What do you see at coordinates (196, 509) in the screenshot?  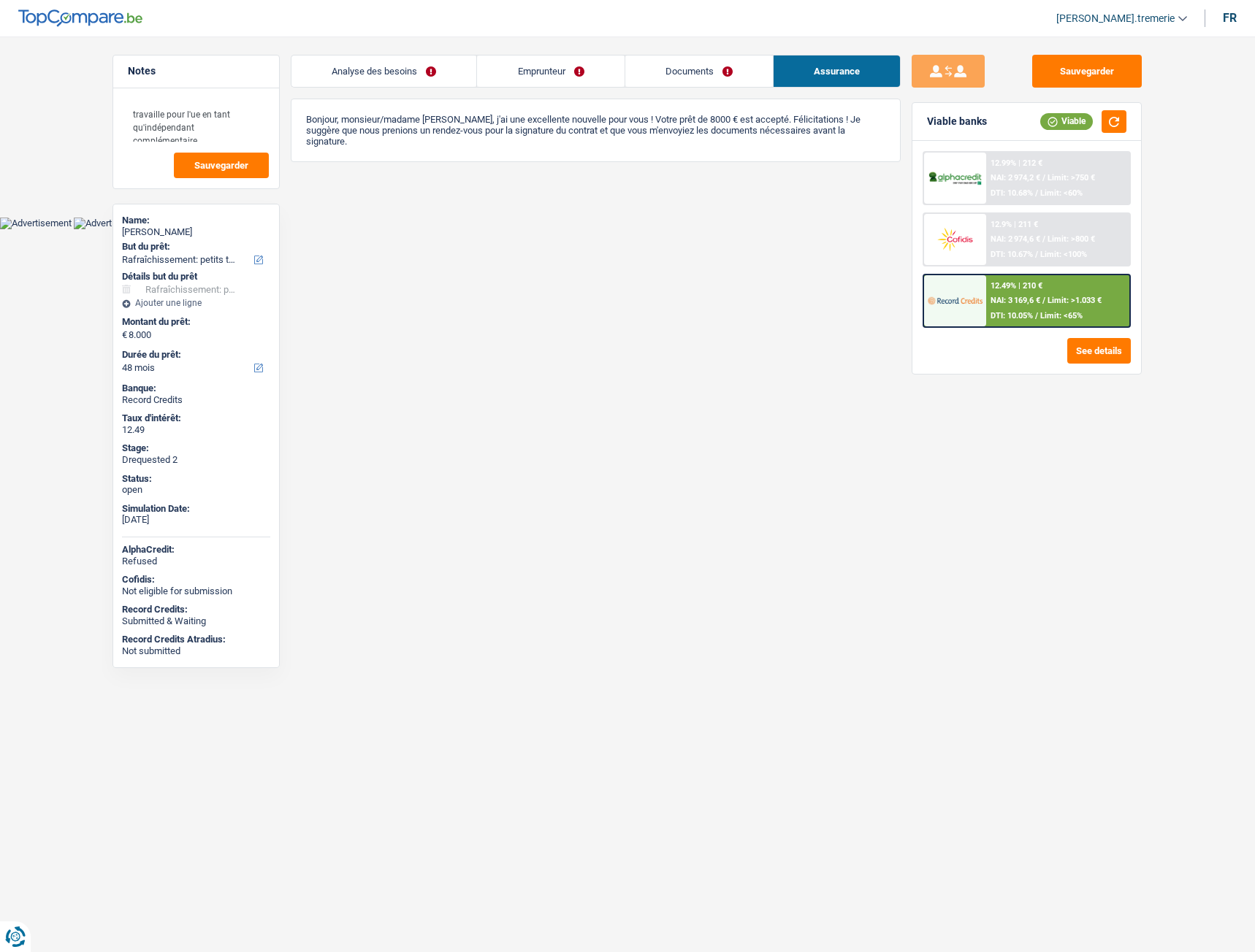 I see `div: Simulation Date:` at bounding box center [196, 509].